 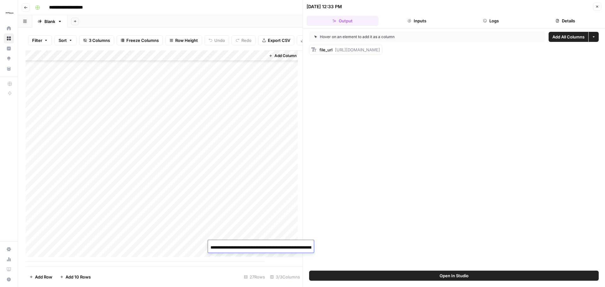 I want to click on button: Inputs, so click(x=417, y=21).